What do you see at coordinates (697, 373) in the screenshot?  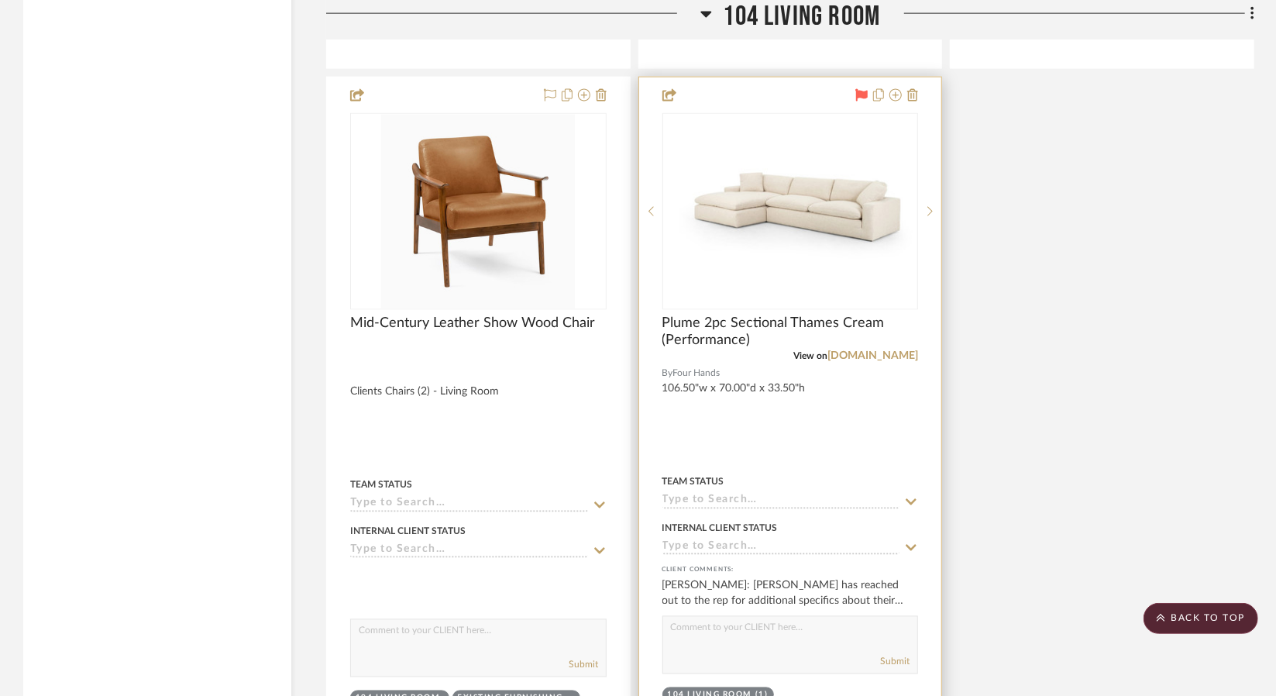 I see `span: Four Hands` at bounding box center [697, 373].